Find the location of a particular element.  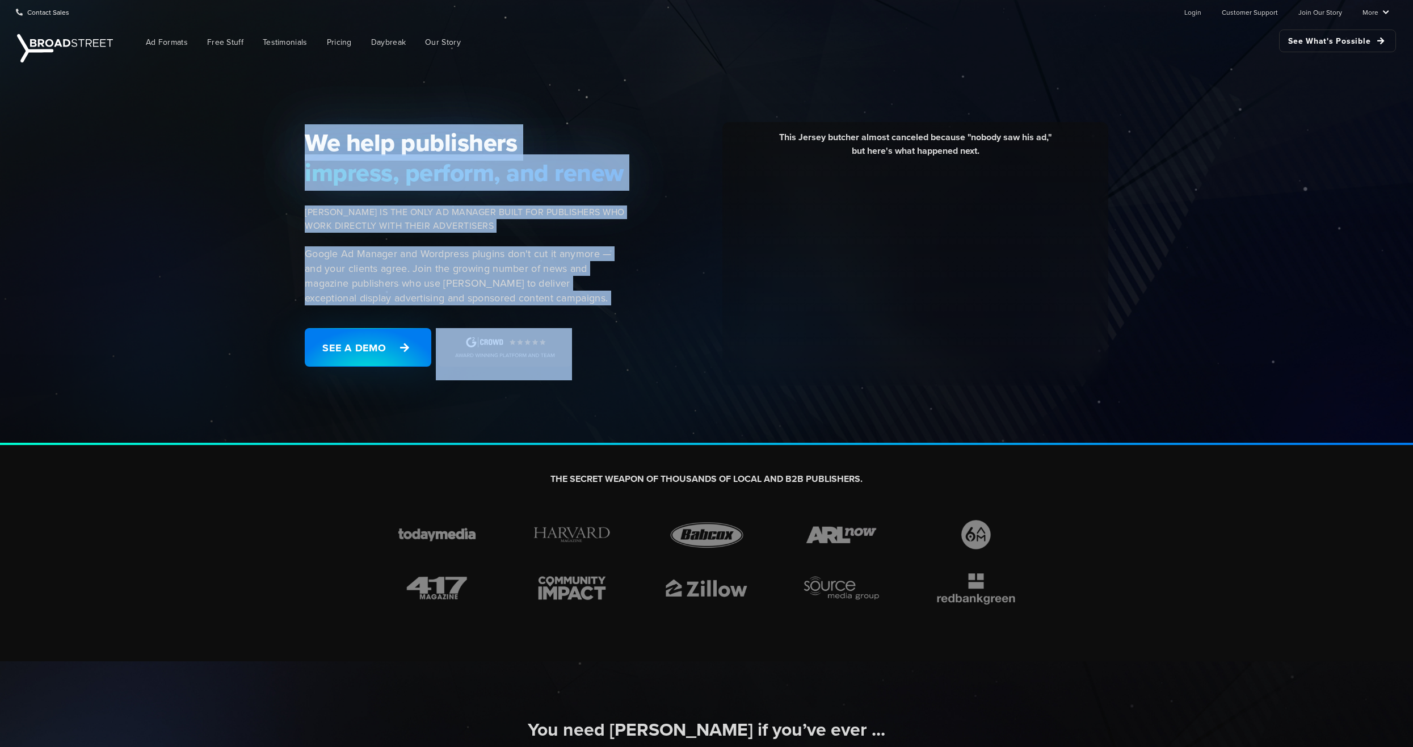

a: See What's Possible is located at coordinates (1338, 41).